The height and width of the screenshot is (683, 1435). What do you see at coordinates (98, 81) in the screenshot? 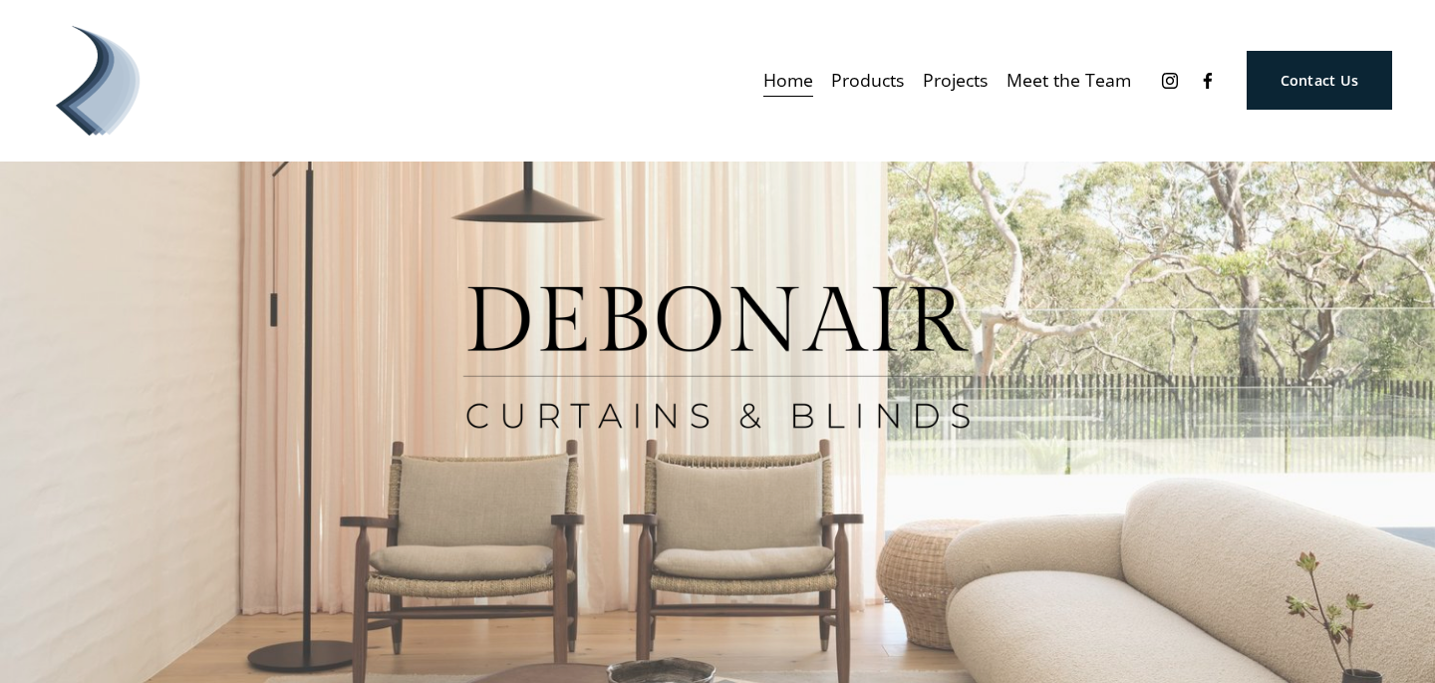
I see `img: Debonair | Curtains, Blinds, Shutters &amp; Awnings` at bounding box center [98, 81].